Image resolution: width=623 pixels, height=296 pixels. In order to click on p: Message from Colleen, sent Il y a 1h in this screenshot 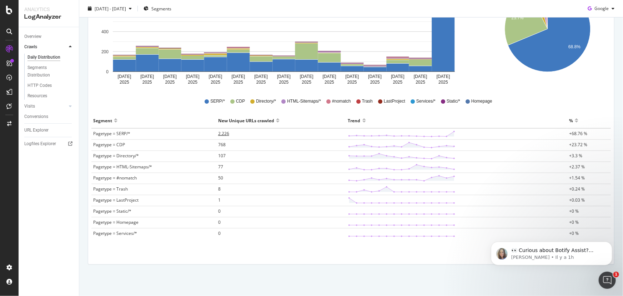, I will do `click(77, 31)`.